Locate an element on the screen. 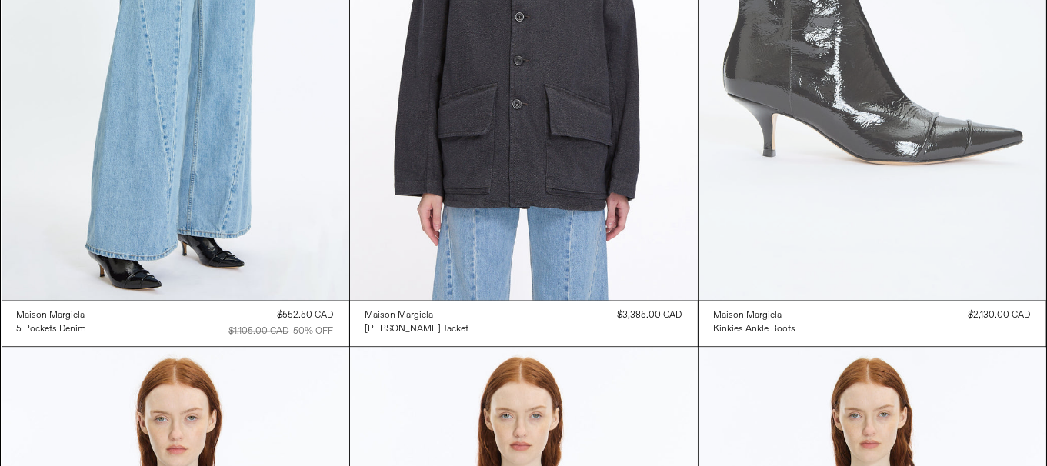 This screenshot has height=466, width=1047. div: 5 Pockets Denim is located at coordinates (52, 329).